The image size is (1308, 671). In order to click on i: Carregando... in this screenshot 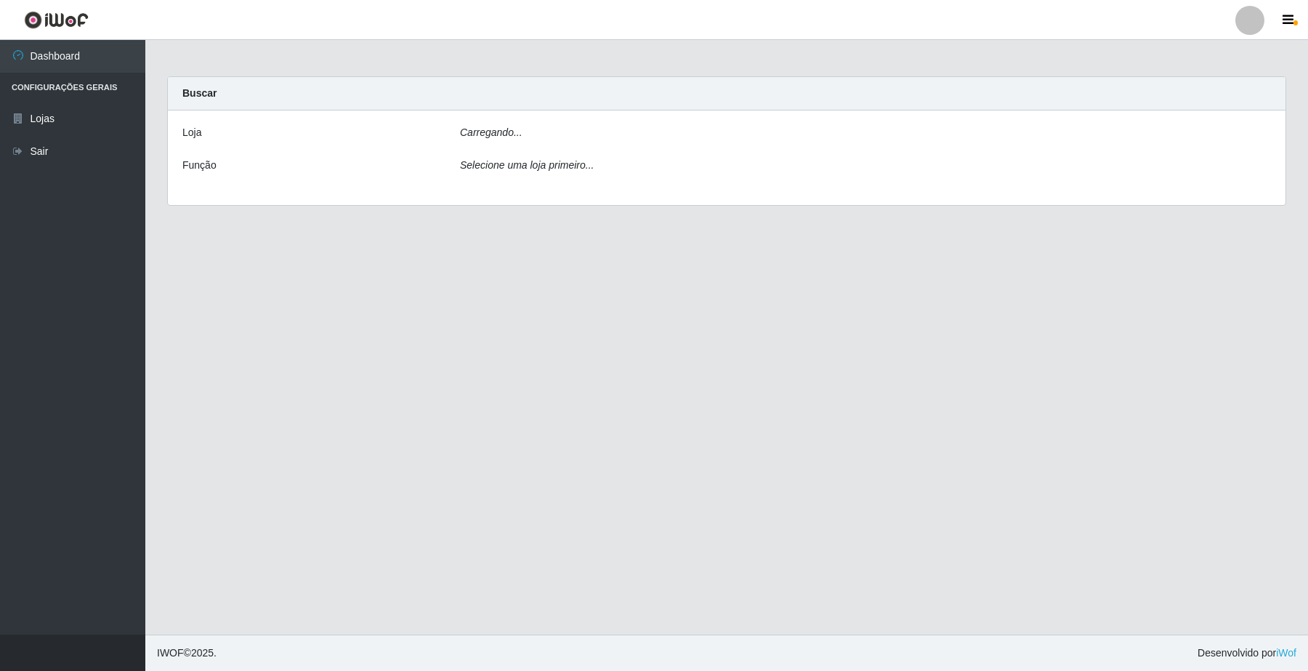, I will do `click(491, 132)`.